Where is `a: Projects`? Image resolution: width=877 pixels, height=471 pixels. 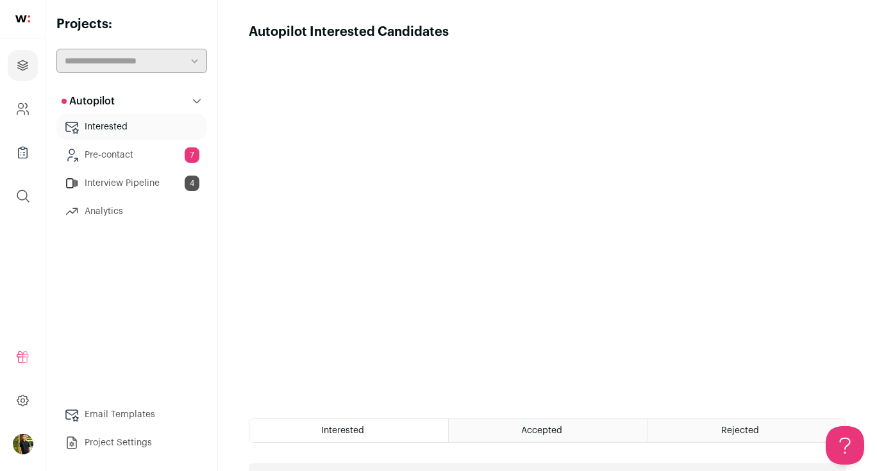 a: Projects is located at coordinates (22, 65).